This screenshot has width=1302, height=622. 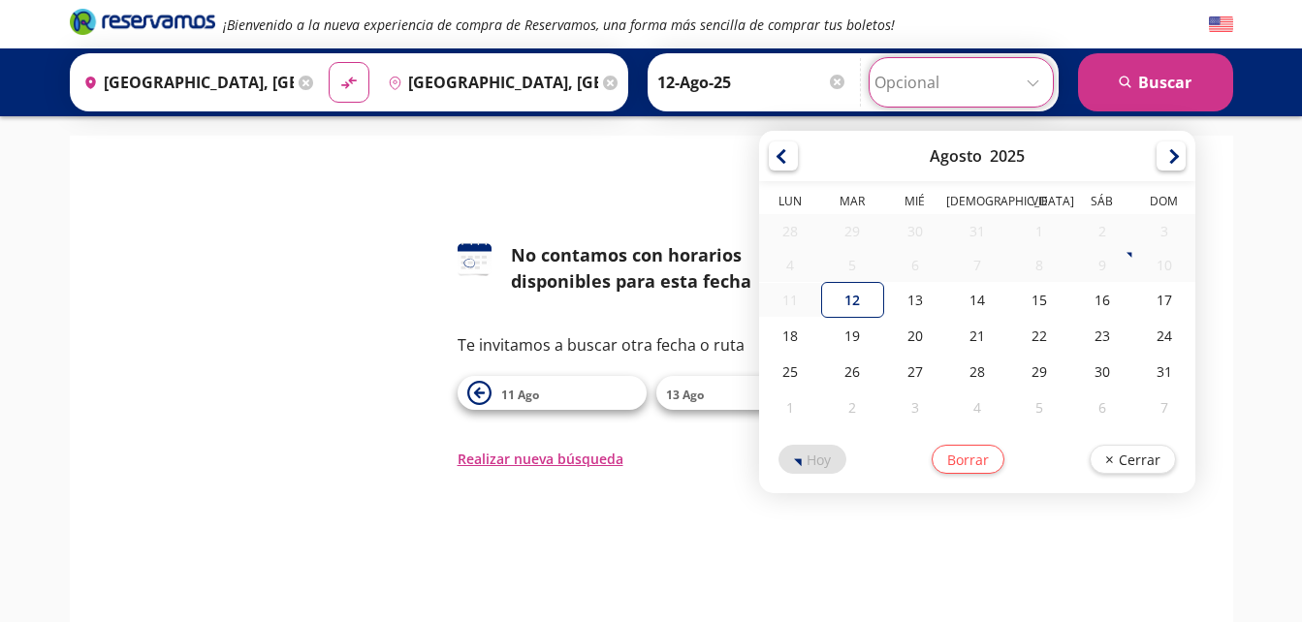 What do you see at coordinates (558, 24) in the screenshot?
I see `em: ¡Bienvenido a la nueva experiencia de compra de Reservamos, una forma más sencilla de comprar tus...` at bounding box center [558, 24].